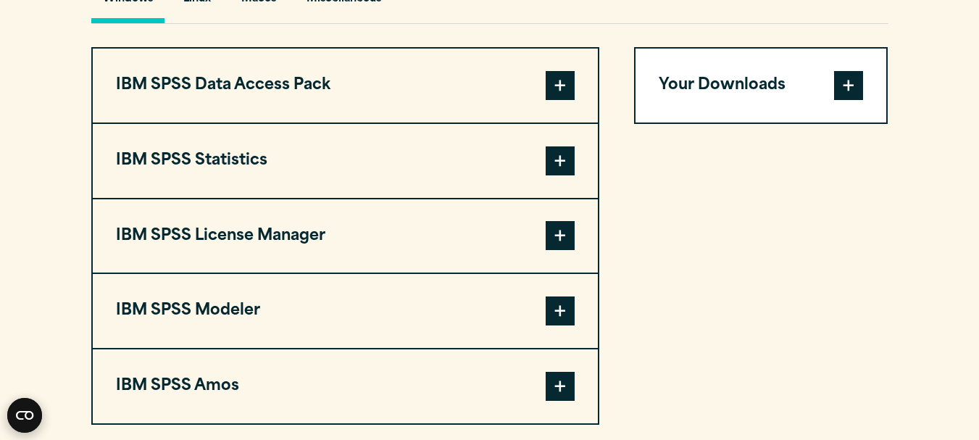 This screenshot has width=979, height=440. I want to click on button: IBM SPSS Data Access Pack, so click(345, 86).